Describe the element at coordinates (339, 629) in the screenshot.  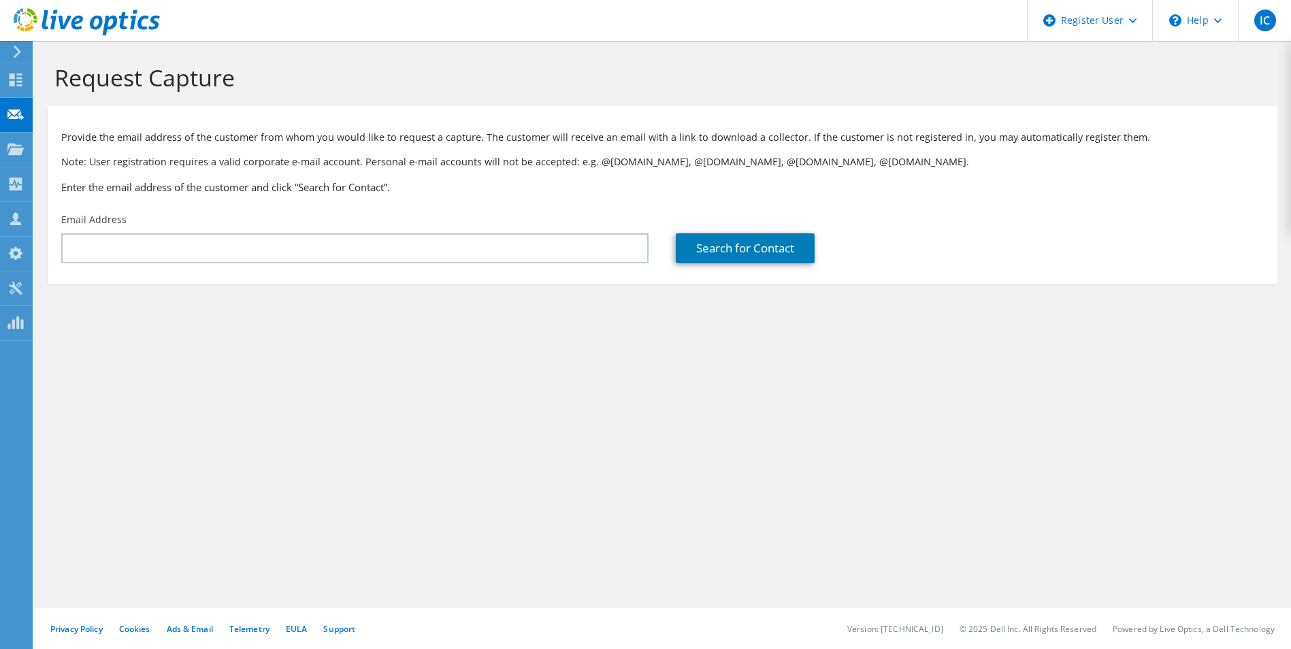
I see `a: Support` at that location.